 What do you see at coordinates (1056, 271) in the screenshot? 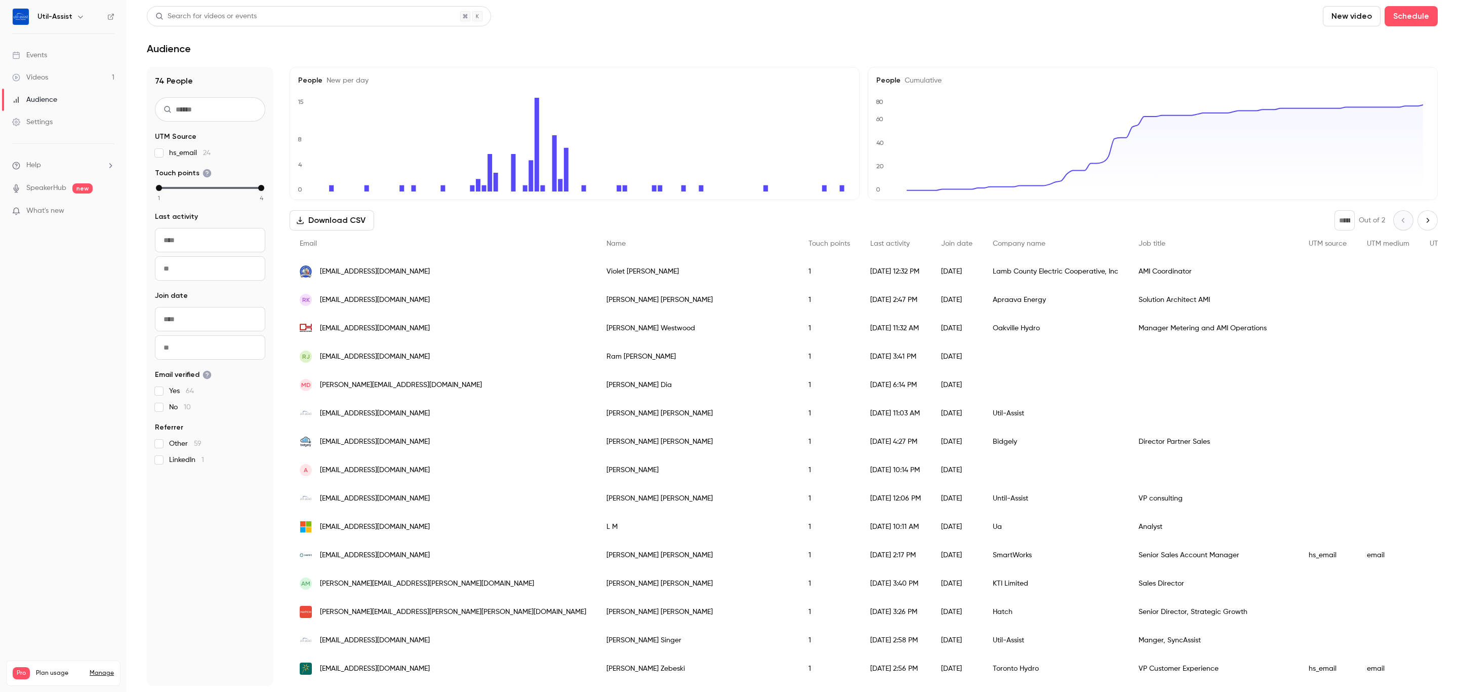
I see `div: Lamb County Electric Cooperative, Inc` at bounding box center [1056, 271].